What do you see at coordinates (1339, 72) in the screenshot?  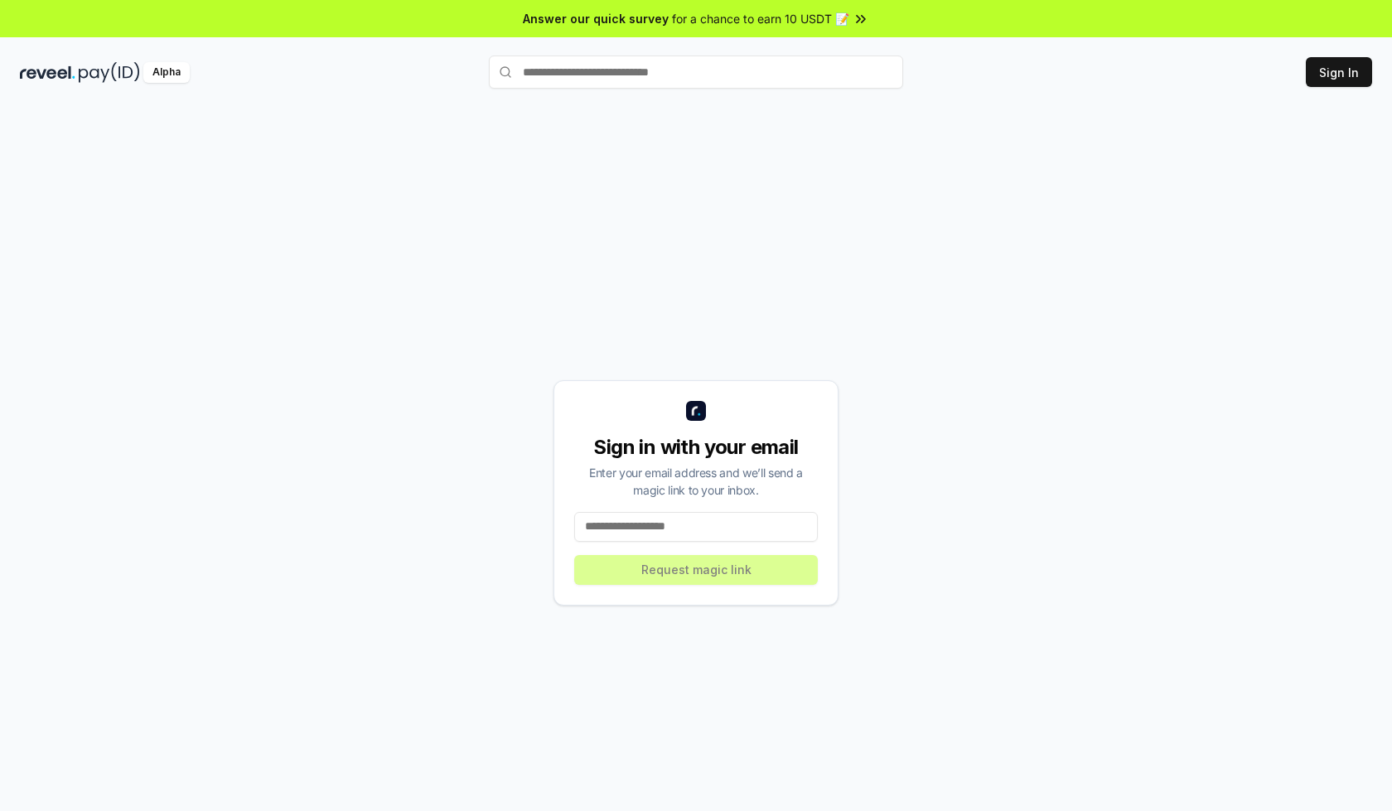 I see `button: Sign In` at bounding box center [1339, 72].